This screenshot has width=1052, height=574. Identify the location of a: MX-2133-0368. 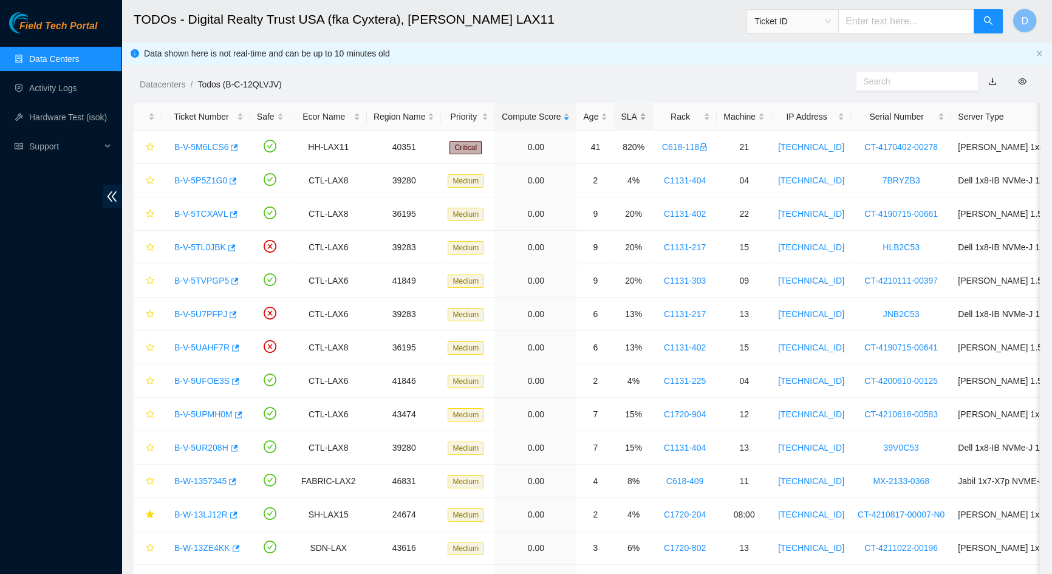
(900, 481).